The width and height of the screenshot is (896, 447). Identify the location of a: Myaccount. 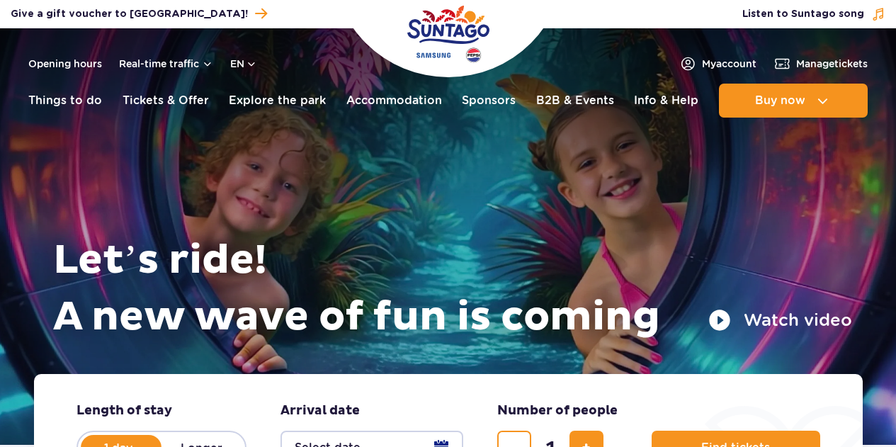
(717, 64).